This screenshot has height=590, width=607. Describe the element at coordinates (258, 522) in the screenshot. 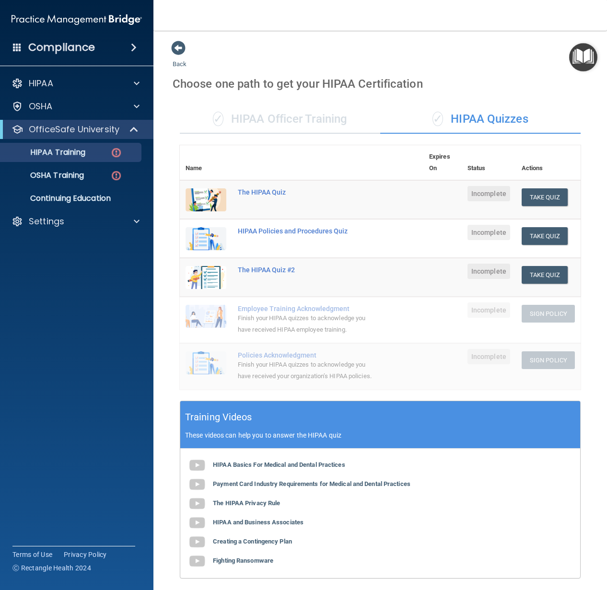

I see `b: HIPAA and Business Associates` at that location.